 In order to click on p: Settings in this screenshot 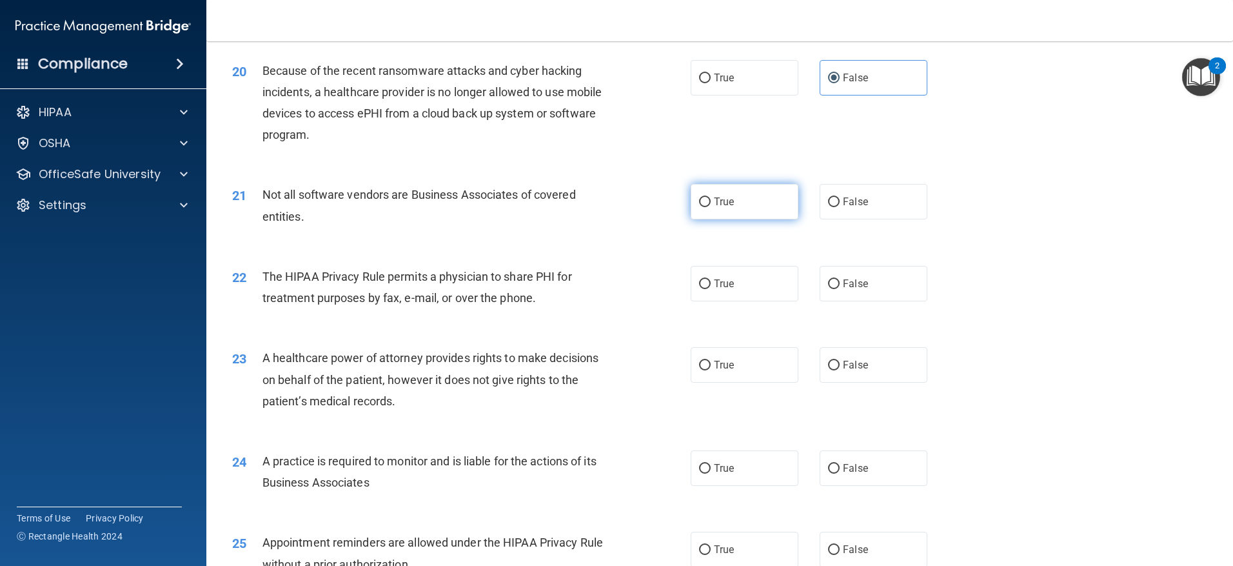, I will do `click(63, 205)`.